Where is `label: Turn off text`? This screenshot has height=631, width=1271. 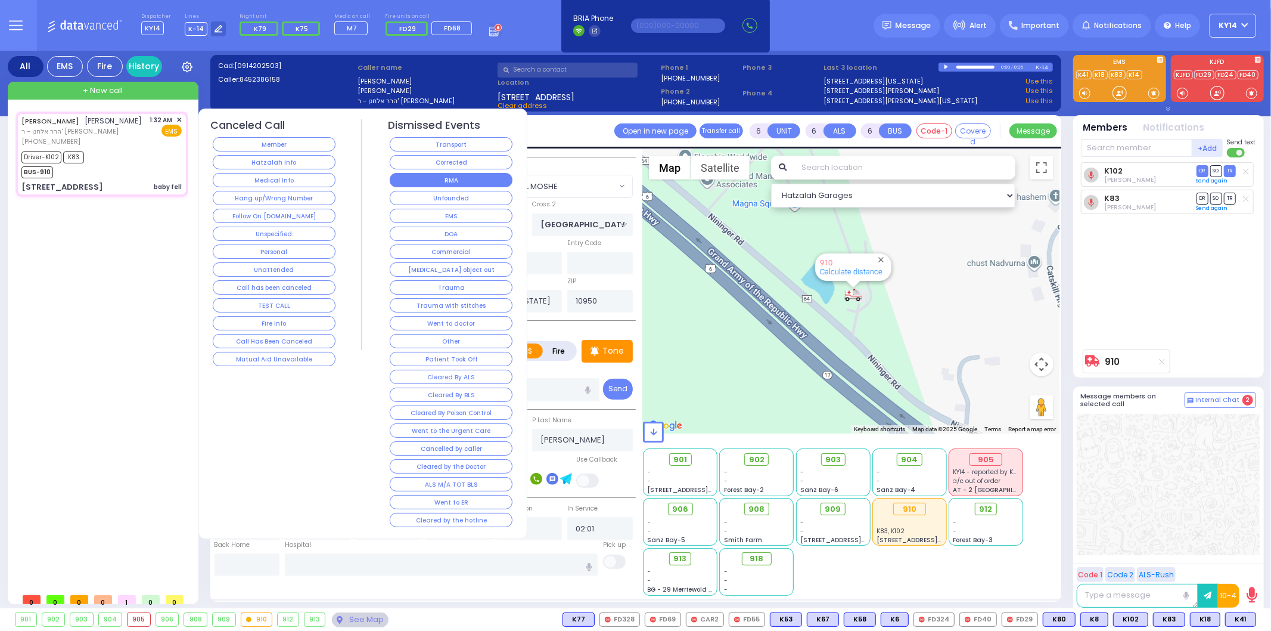 label: Turn off text is located at coordinates (1237, 153).